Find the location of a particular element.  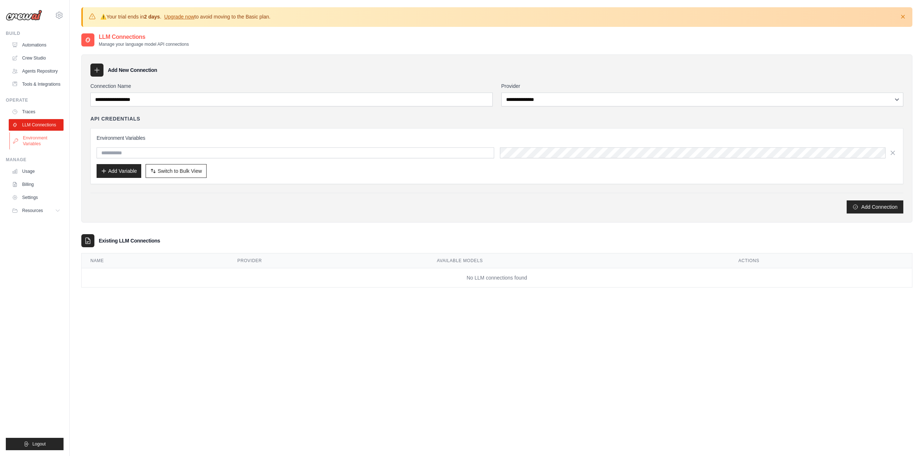

button: Add Connection is located at coordinates (875, 207).